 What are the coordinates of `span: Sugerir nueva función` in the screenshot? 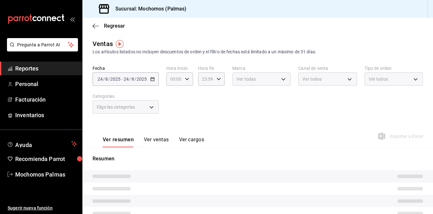 It's located at (42, 208).